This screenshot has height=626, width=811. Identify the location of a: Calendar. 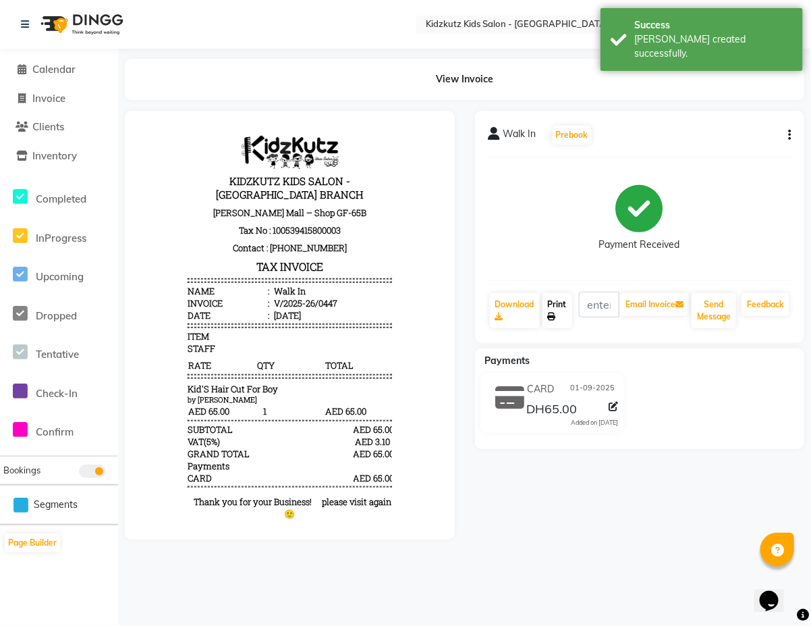
(59, 70).